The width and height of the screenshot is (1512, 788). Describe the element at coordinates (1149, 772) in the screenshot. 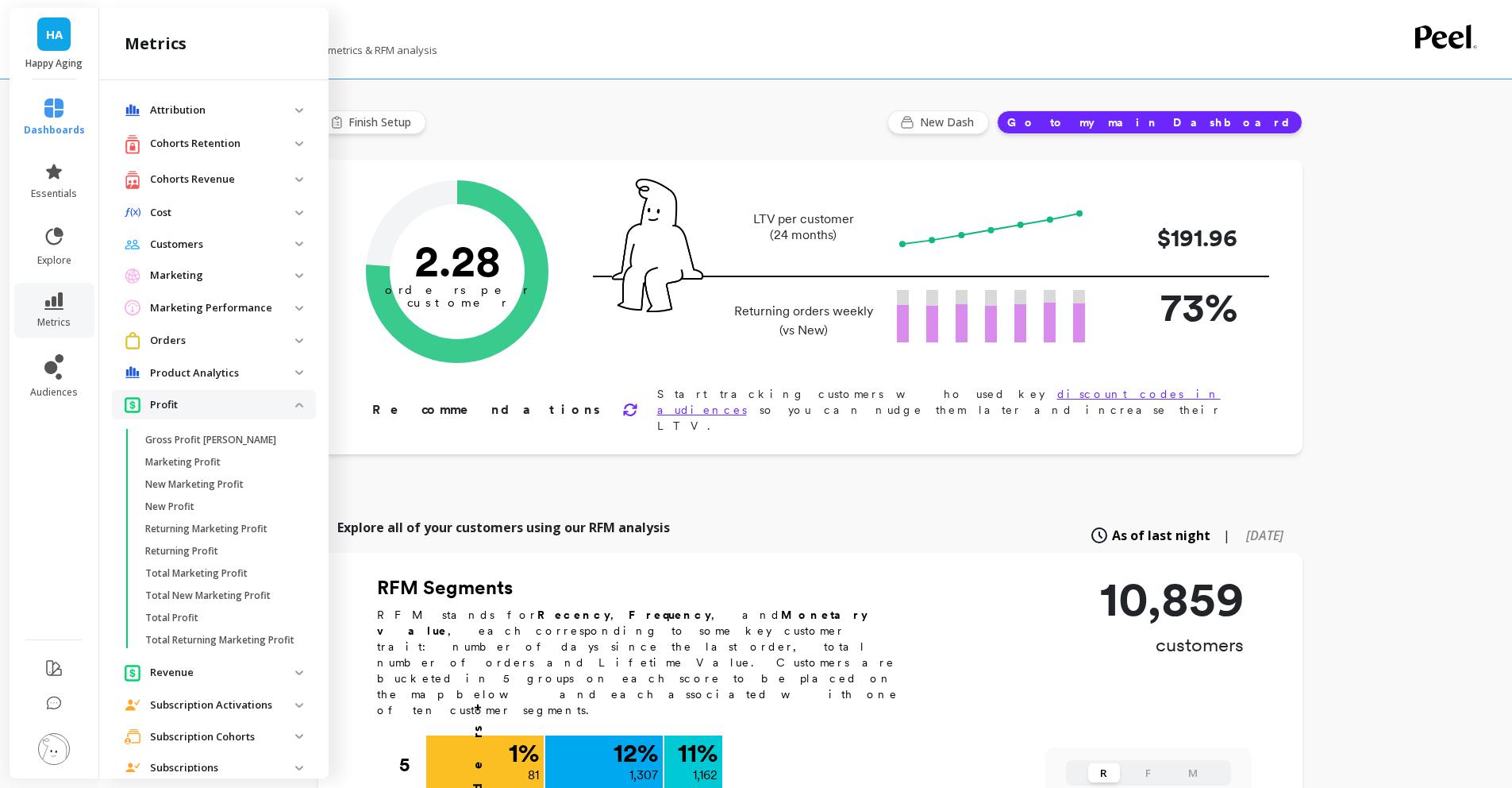

I see `button: F` at that location.